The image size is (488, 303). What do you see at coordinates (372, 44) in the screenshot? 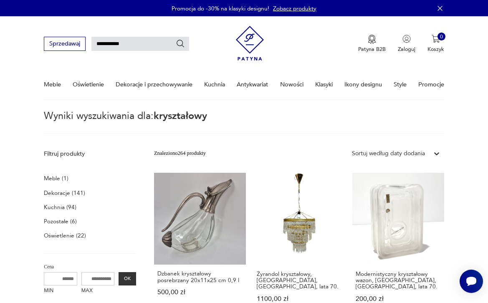
I see `a: Ikona medaluPatyna B2B` at bounding box center [372, 44].